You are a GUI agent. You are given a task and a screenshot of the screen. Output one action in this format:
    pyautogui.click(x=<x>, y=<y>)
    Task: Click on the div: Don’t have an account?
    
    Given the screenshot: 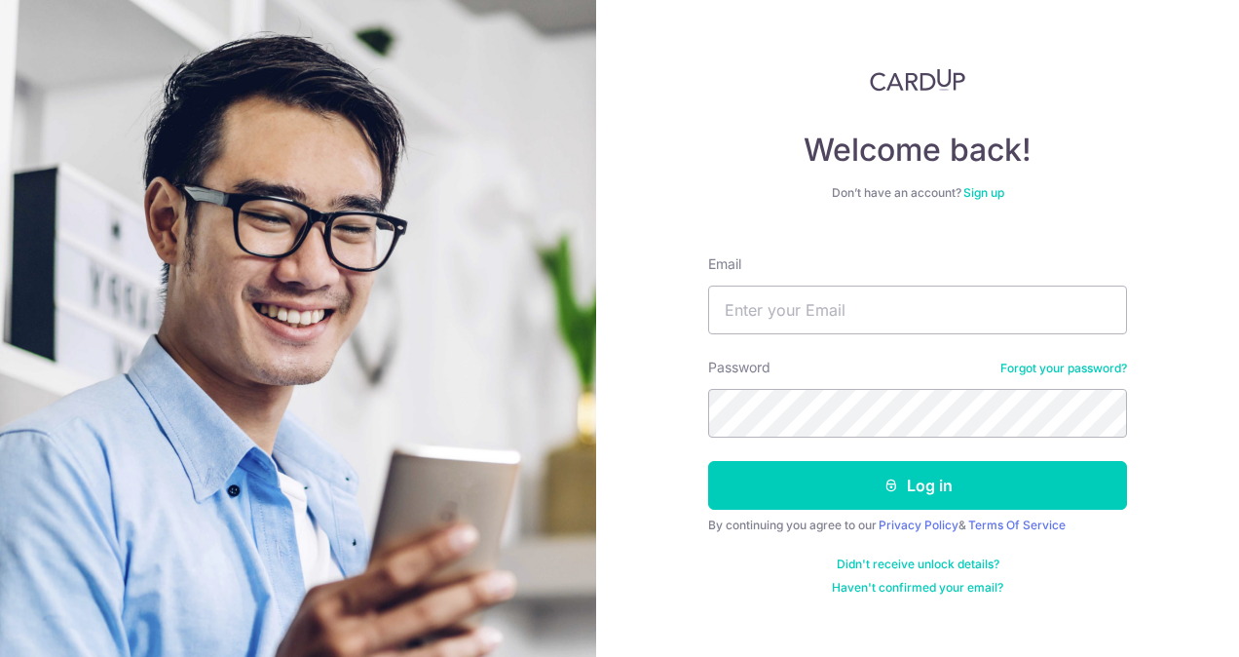 What is the action you would take?
    pyautogui.click(x=918, y=193)
    